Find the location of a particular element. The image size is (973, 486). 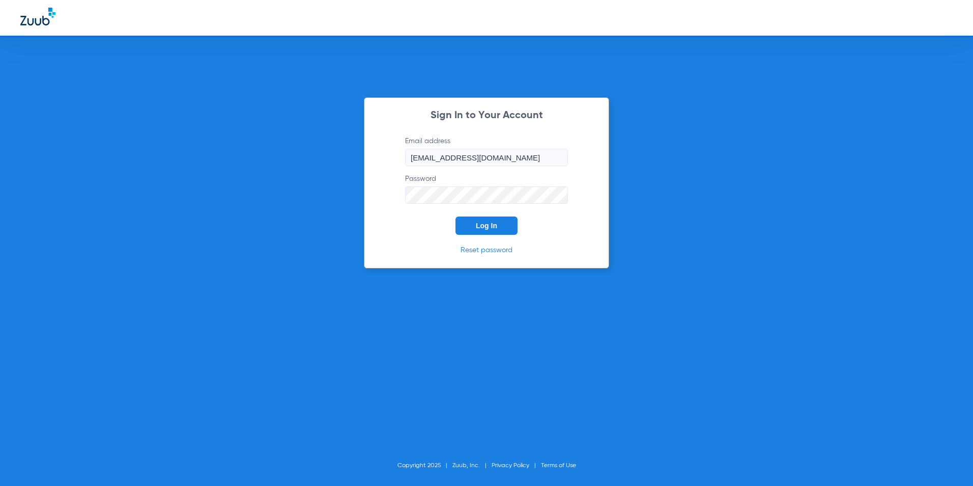

img: Zuub Logo is located at coordinates (38, 16).